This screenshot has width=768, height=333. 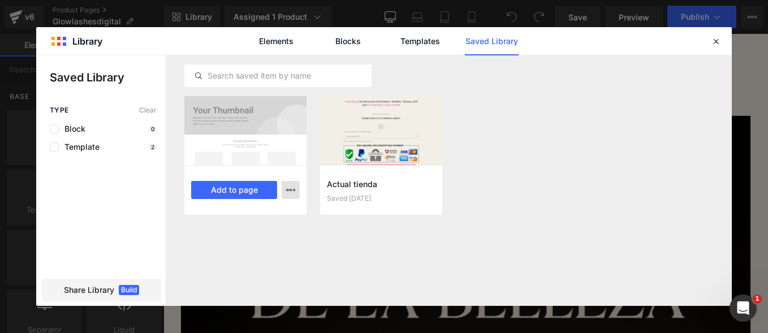 I want to click on h3: Actual tienda, so click(x=381, y=184).